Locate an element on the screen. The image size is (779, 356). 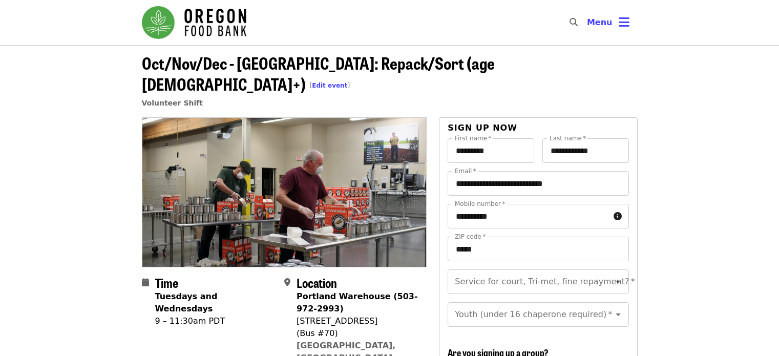
i: bars icon is located at coordinates (624, 22).